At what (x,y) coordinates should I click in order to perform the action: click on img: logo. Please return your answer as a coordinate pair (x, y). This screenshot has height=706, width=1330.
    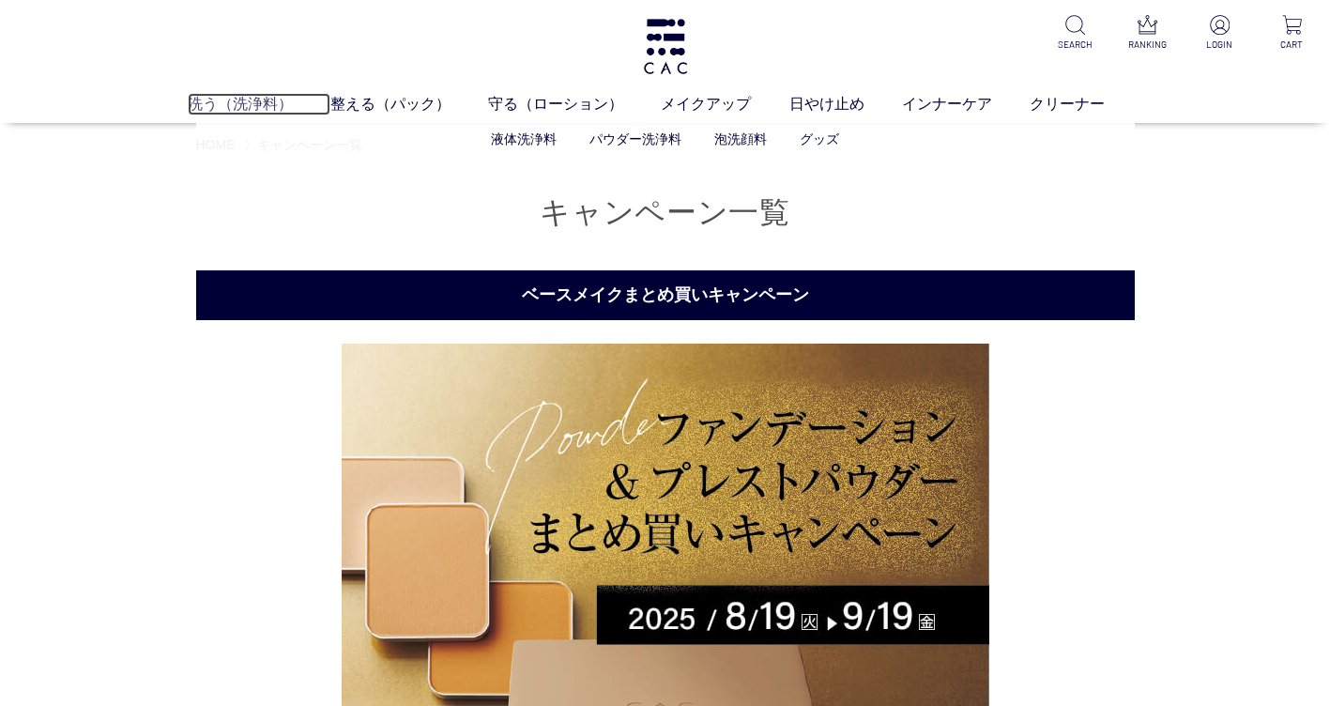
    Looking at the image, I should click on (666, 46).